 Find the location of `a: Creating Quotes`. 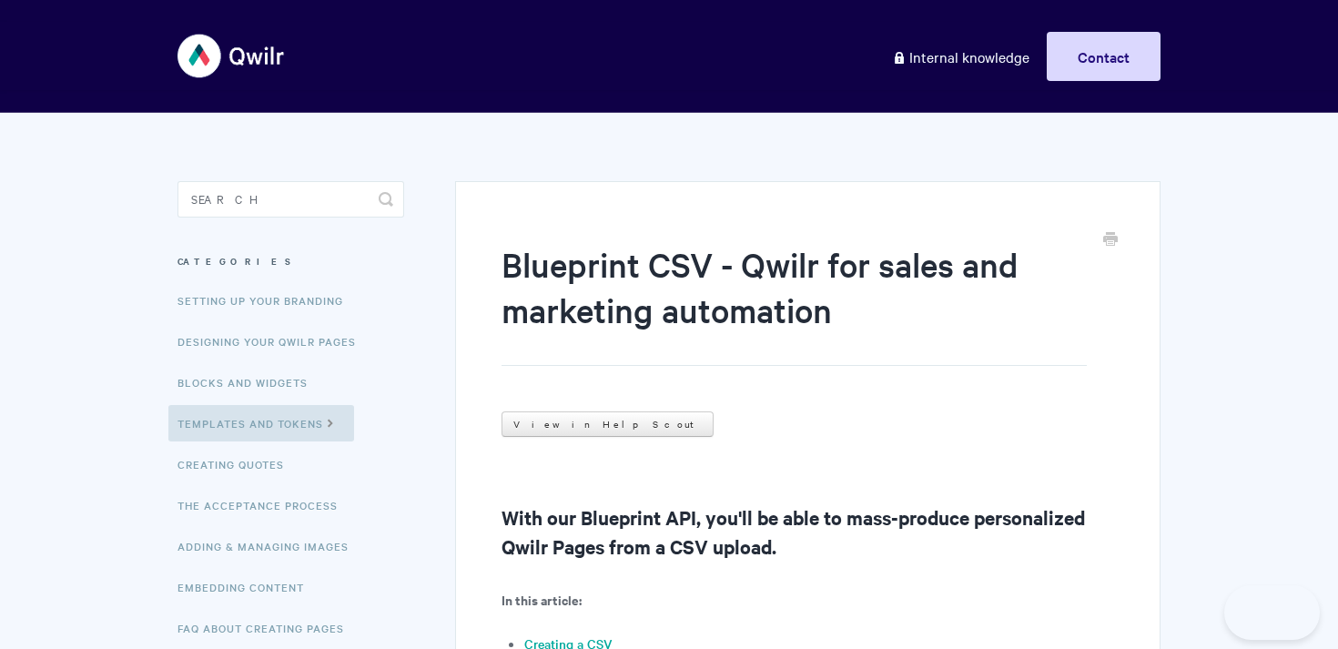

a: Creating Quotes is located at coordinates (238, 464).